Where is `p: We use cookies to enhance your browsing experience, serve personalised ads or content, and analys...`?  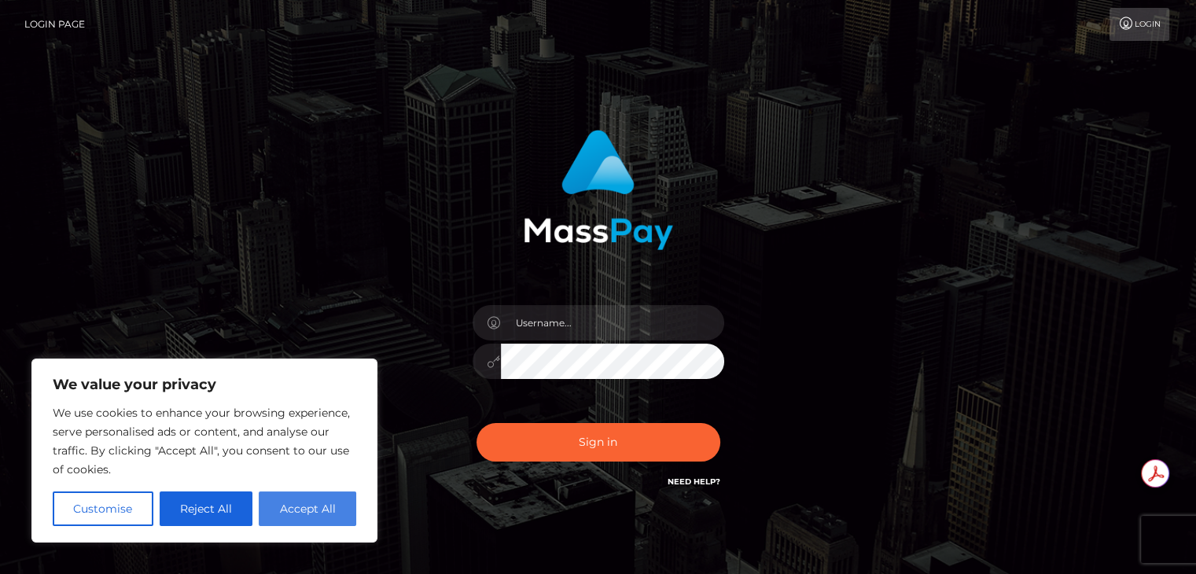 p: We use cookies to enhance your browsing experience, serve personalised ads or content, and analys... is located at coordinates (204, 441).